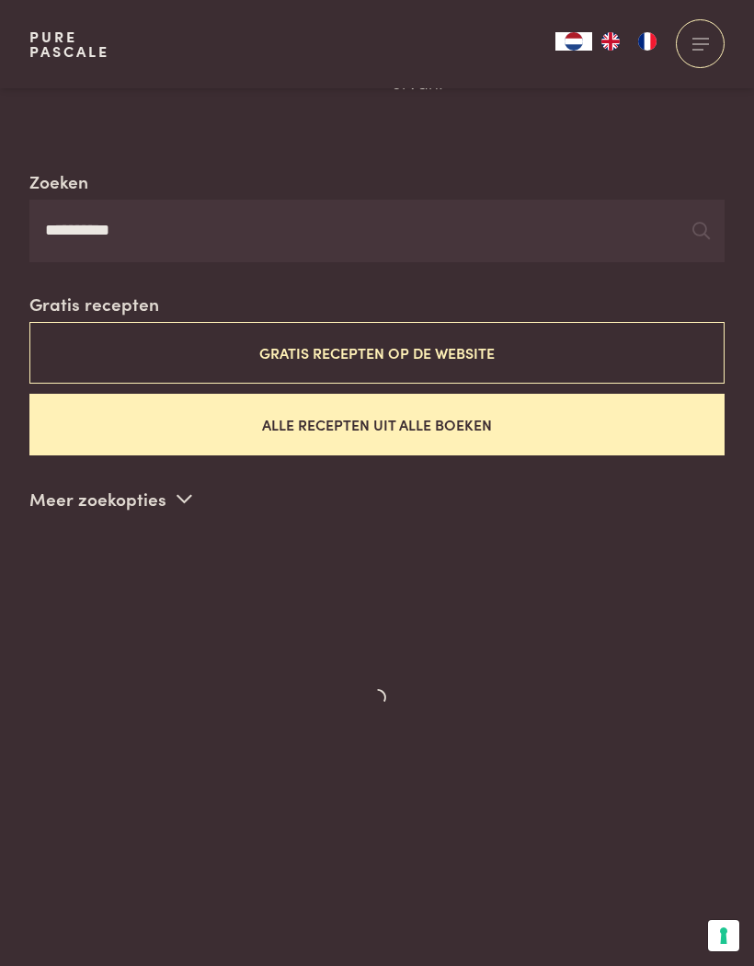  Describe the element at coordinates (377, 424) in the screenshot. I see `button: Alle recepten uit alle boeken` at that location.